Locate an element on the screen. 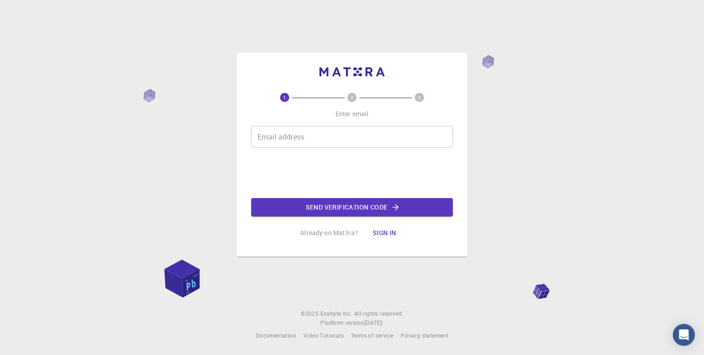  span: Platform version is located at coordinates (342, 323).